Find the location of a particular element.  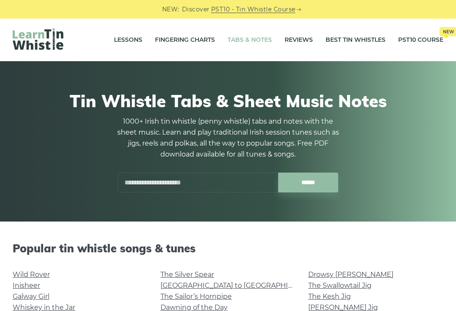

a: Galway Girl is located at coordinates (31, 296).